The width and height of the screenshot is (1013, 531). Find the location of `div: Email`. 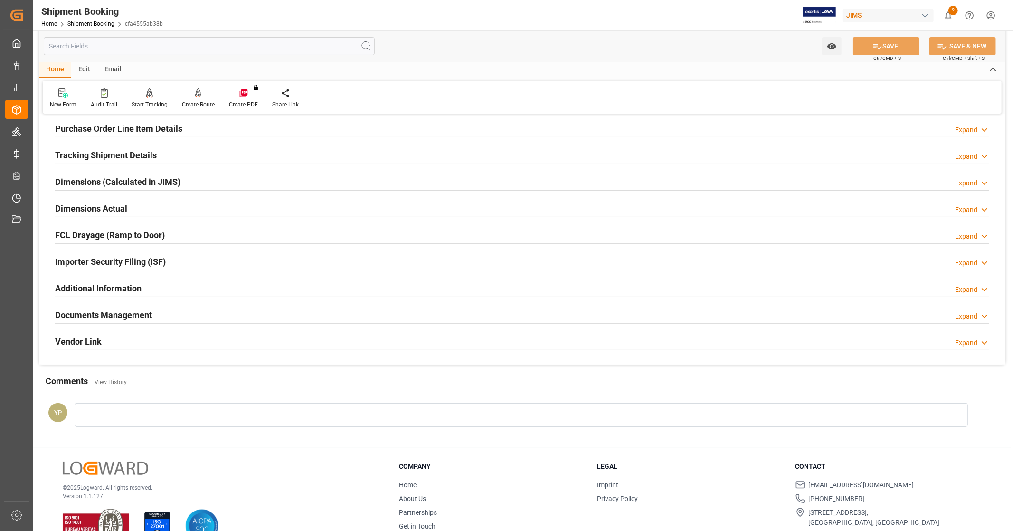

div: Email is located at coordinates (113, 70).